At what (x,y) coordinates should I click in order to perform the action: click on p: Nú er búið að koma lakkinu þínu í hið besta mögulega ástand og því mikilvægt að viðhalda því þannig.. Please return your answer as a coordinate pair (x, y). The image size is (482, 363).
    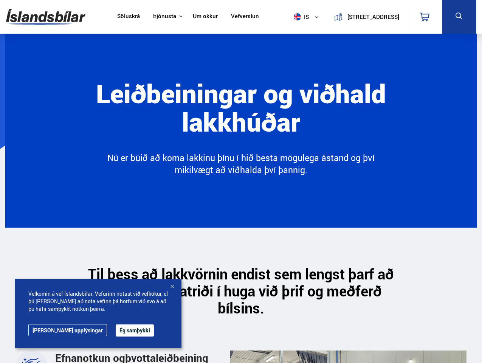
    Looking at the image, I should click on (241, 164).